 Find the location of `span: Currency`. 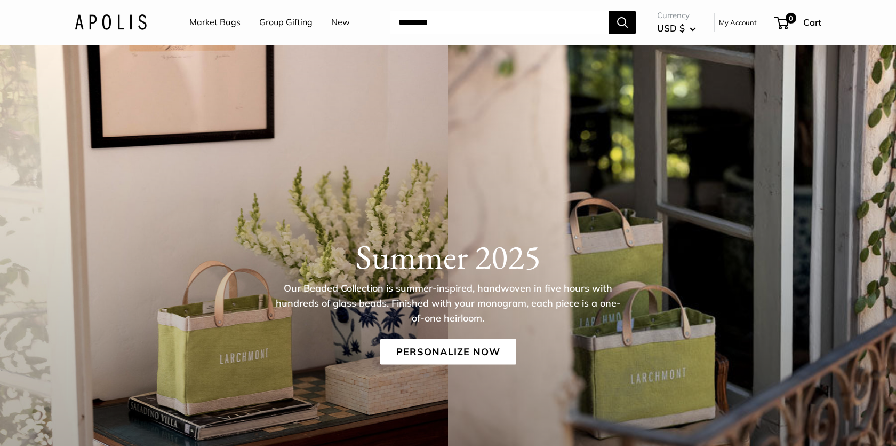

span: Currency is located at coordinates (677, 15).